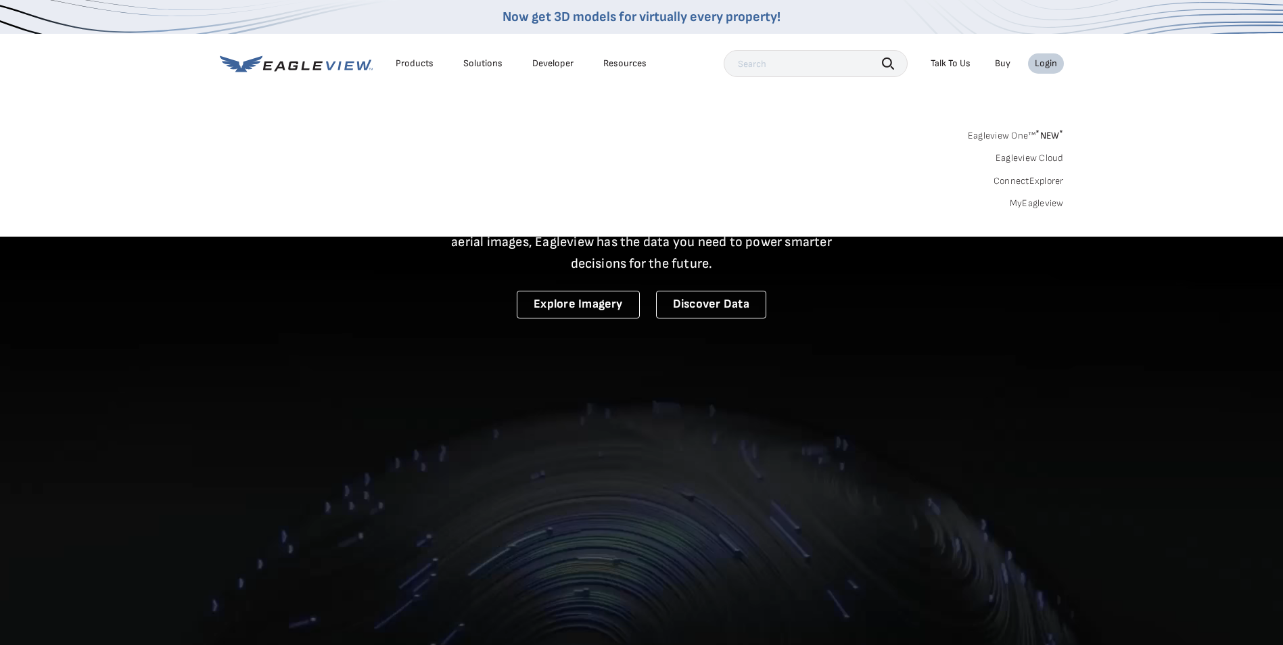  Describe the element at coordinates (1046, 64) in the screenshot. I see `div: Login` at that location.